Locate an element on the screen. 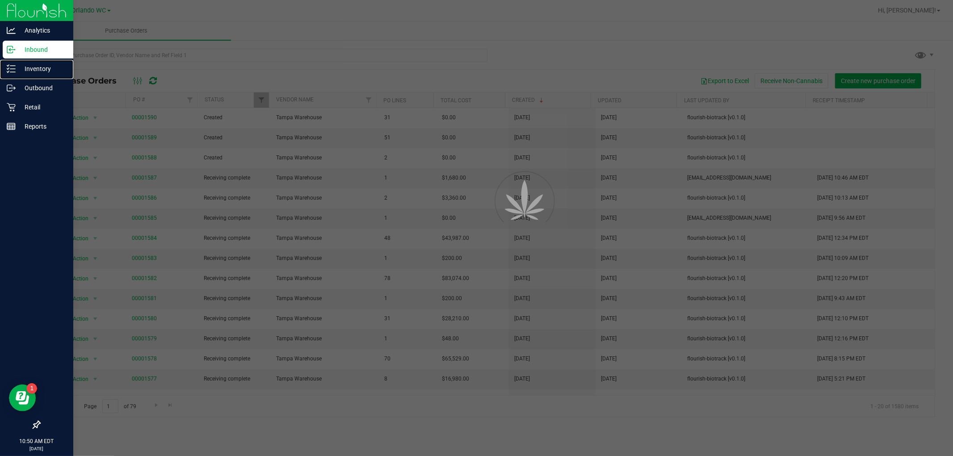 This screenshot has height=456, width=953. span: 1 is located at coordinates (5, 5).